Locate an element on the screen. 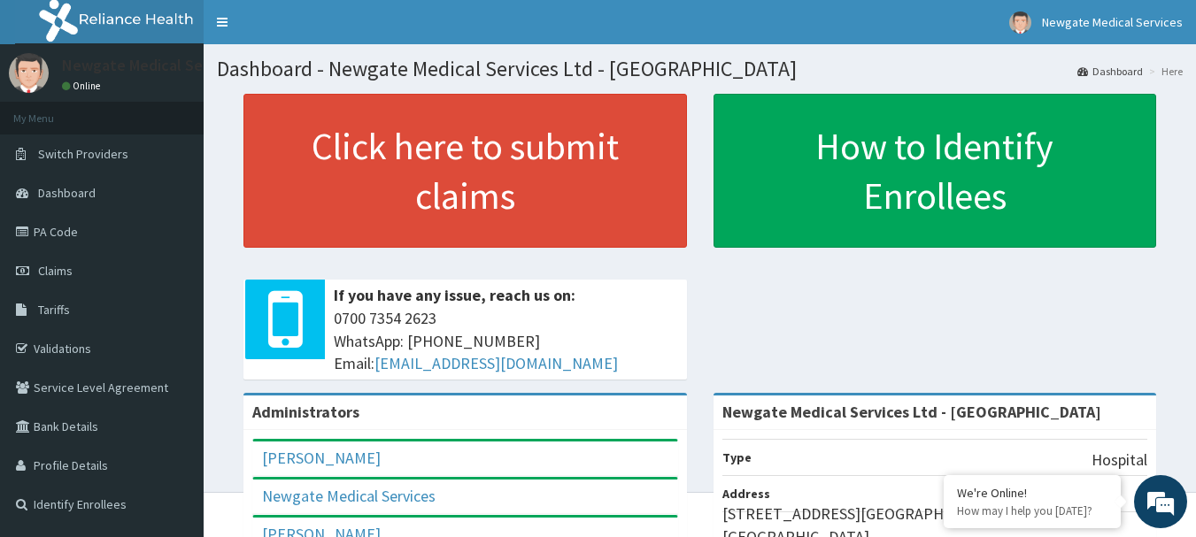 This screenshot has width=1196, height=537. span: Switch Providers is located at coordinates (83, 154).